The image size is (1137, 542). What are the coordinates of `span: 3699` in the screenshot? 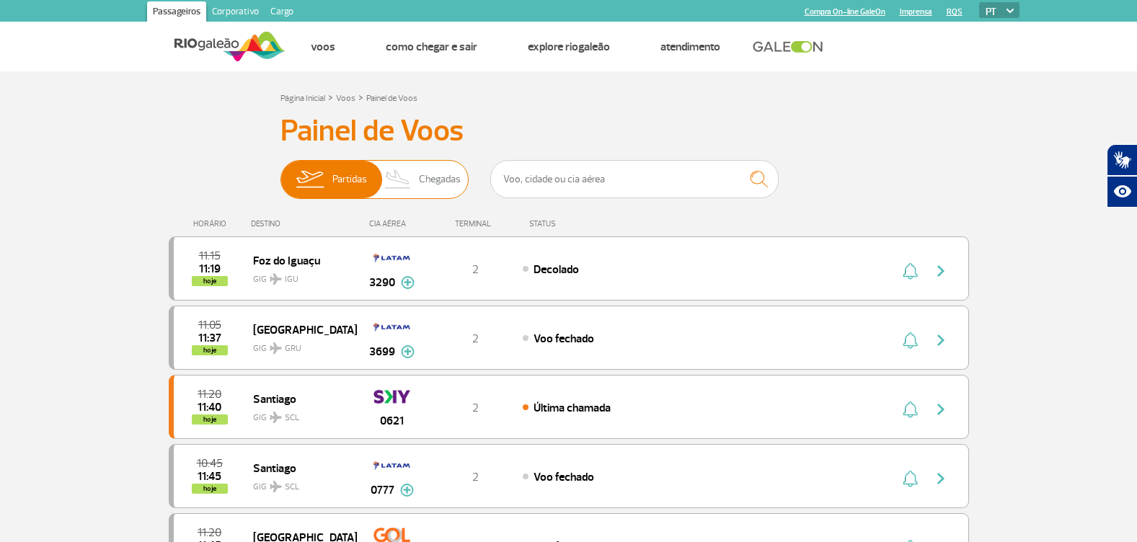 It's located at (382, 352).